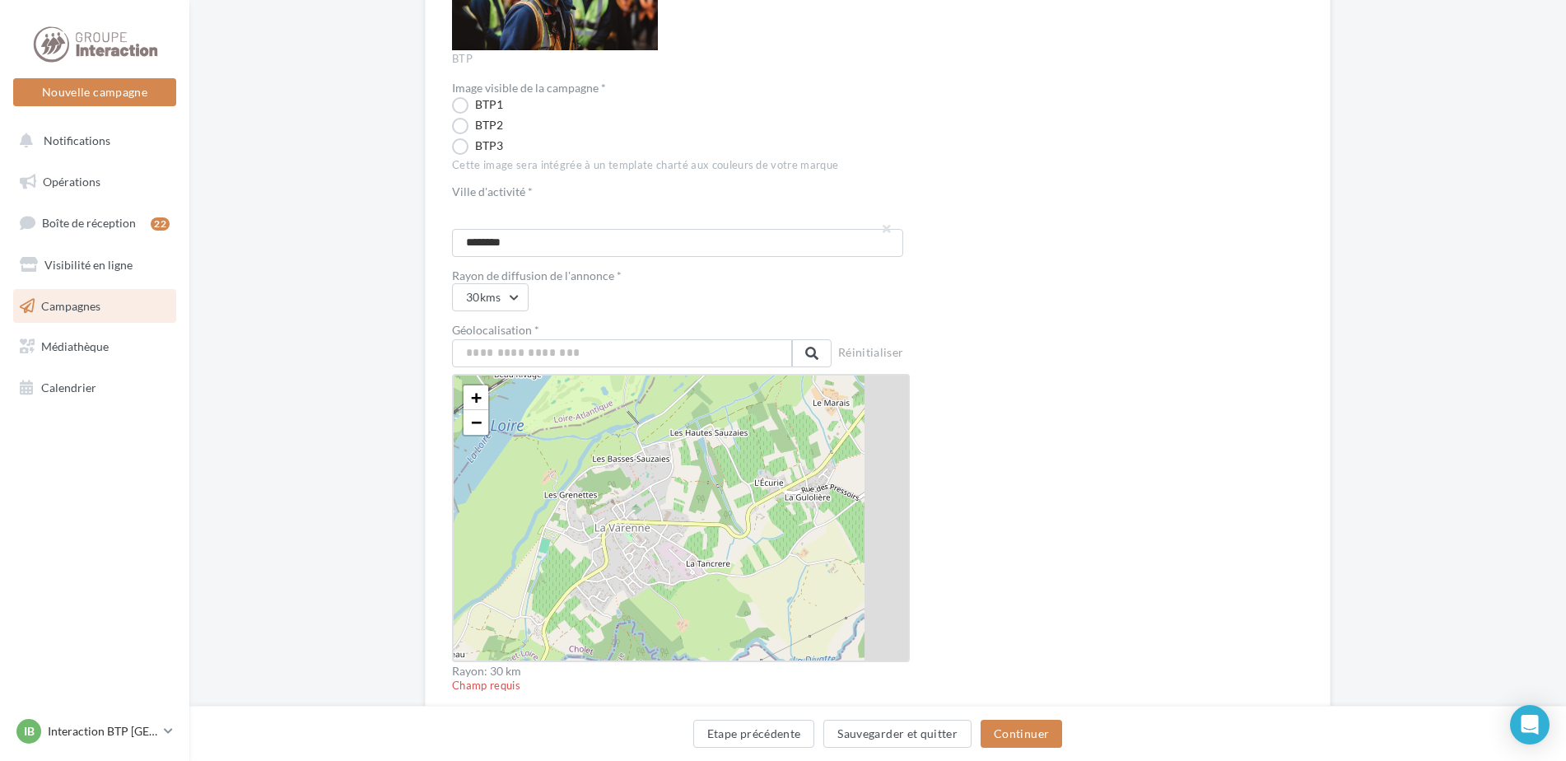 Image resolution: width=1566 pixels, height=761 pixels. What do you see at coordinates (160, 224) in the screenshot?
I see `div: 22` at bounding box center [160, 224].